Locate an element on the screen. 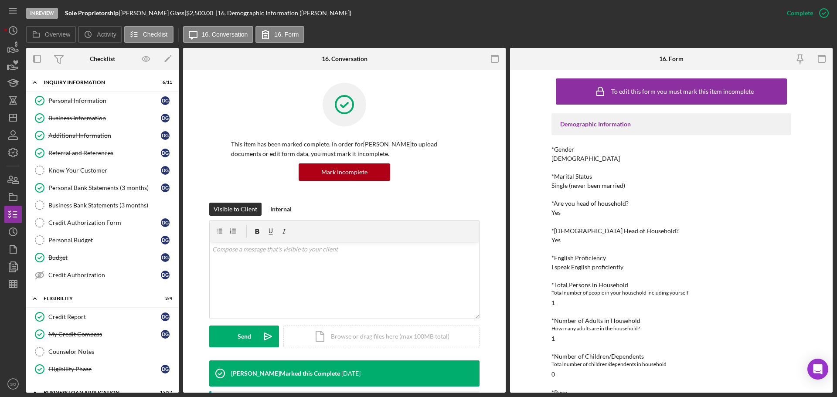 The width and height of the screenshot is (837, 397). div: *English Proficiency is located at coordinates (671, 258).